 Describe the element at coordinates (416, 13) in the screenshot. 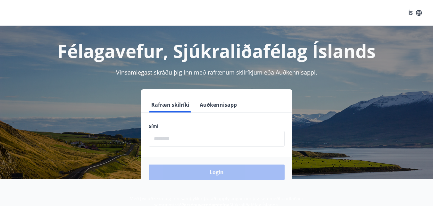

I see `button: ÍS` at that location.